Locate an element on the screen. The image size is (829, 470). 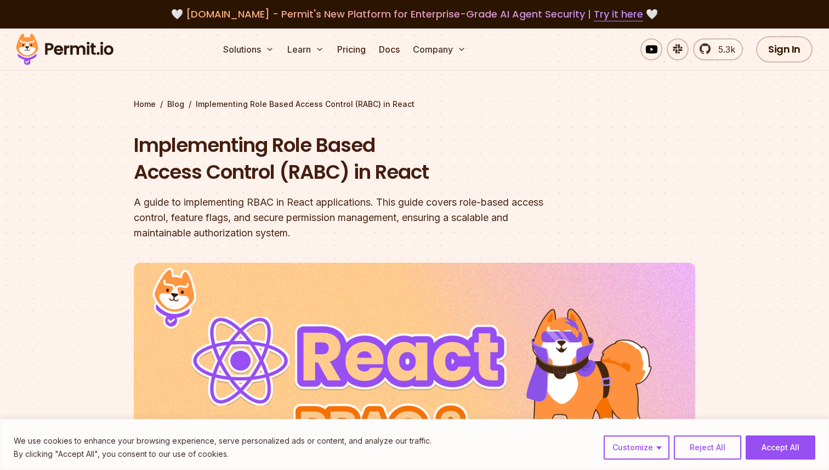
span: 5.3k is located at coordinates (723, 49).